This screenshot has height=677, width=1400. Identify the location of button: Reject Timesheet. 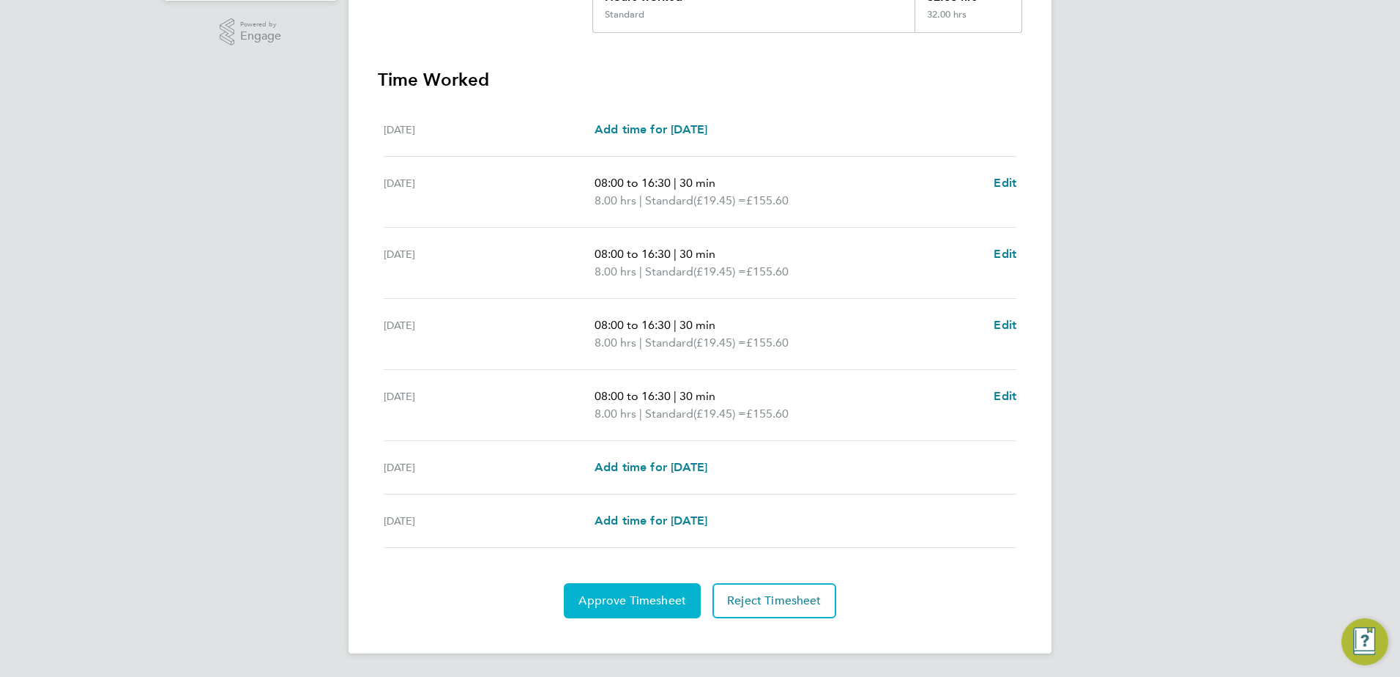
(774, 600).